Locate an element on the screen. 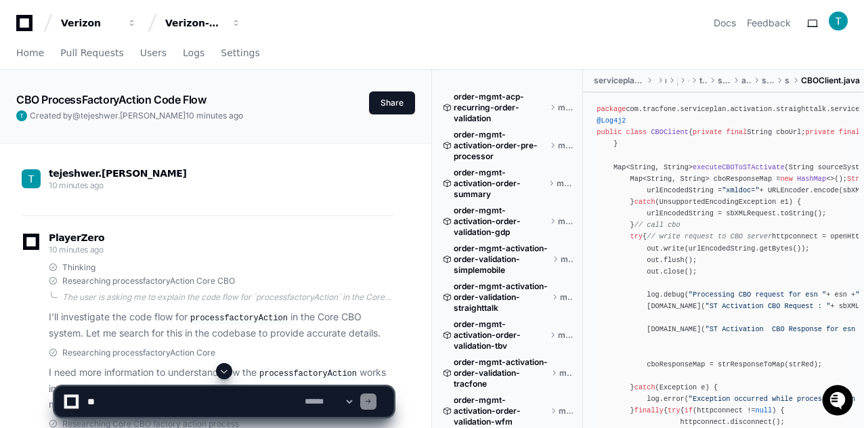 The height and width of the screenshot is (428, 864). a: Logs is located at coordinates (194, 54).